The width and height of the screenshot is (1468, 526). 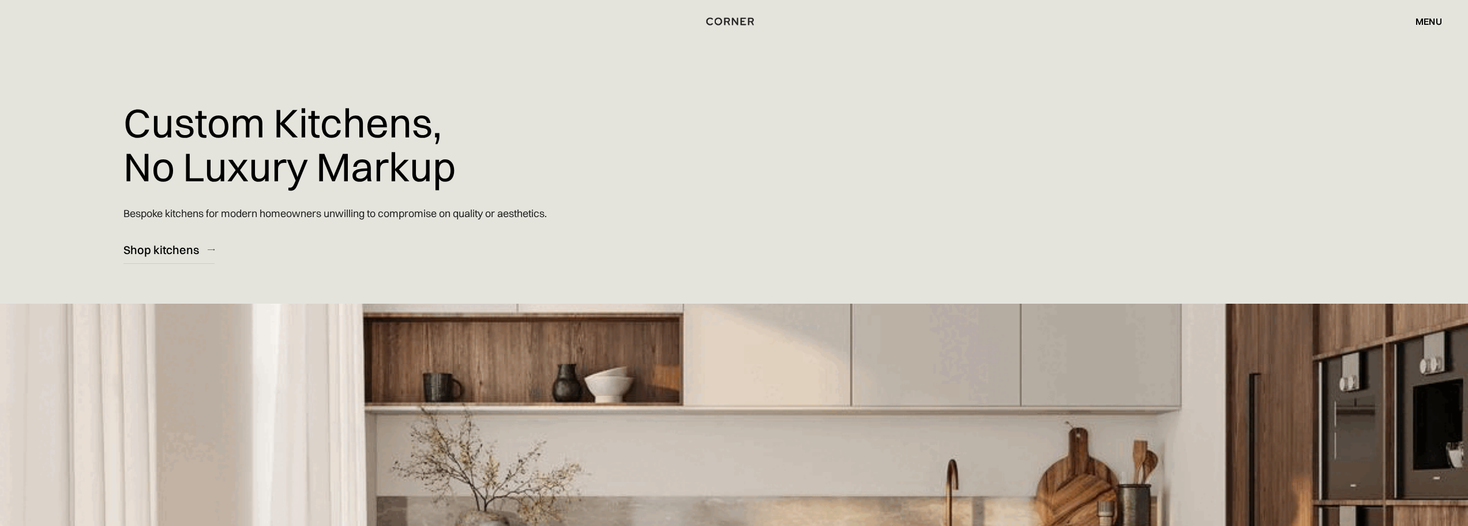 I want to click on h1: Custom Kitchens, No Luxury Markup, so click(x=290, y=144).